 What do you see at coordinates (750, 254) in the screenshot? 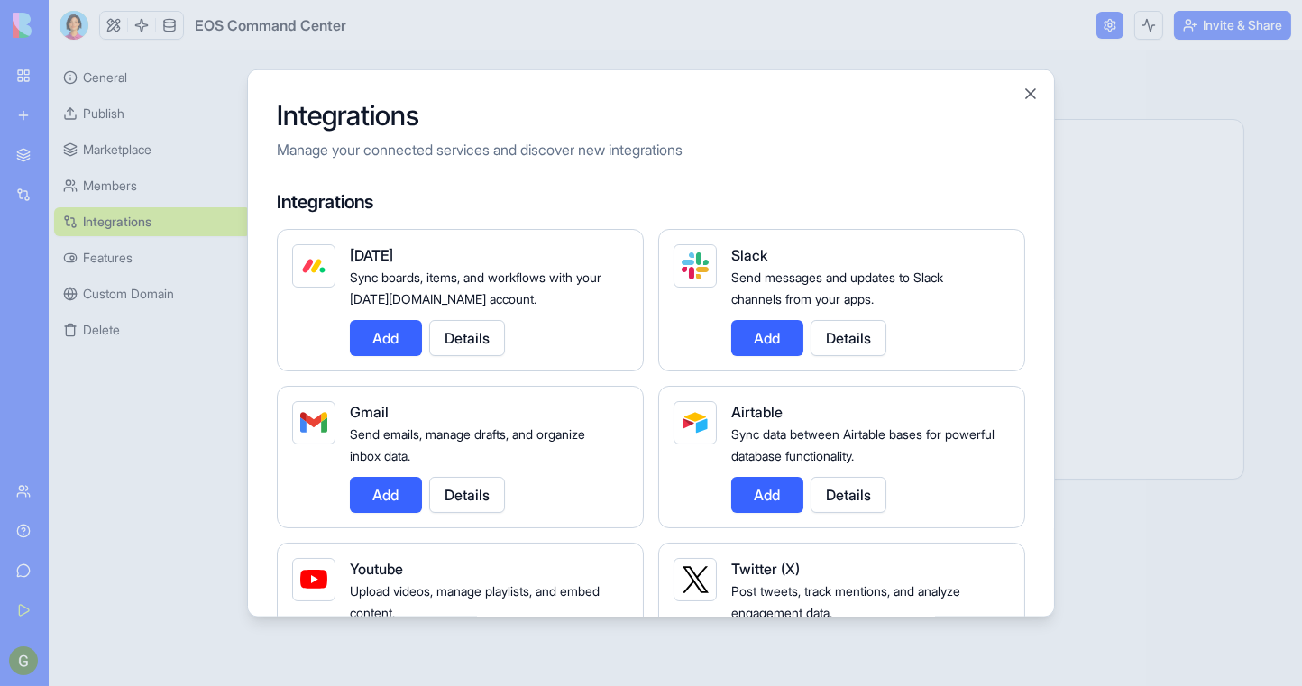
I see `span: Slack` at bounding box center [750, 254].